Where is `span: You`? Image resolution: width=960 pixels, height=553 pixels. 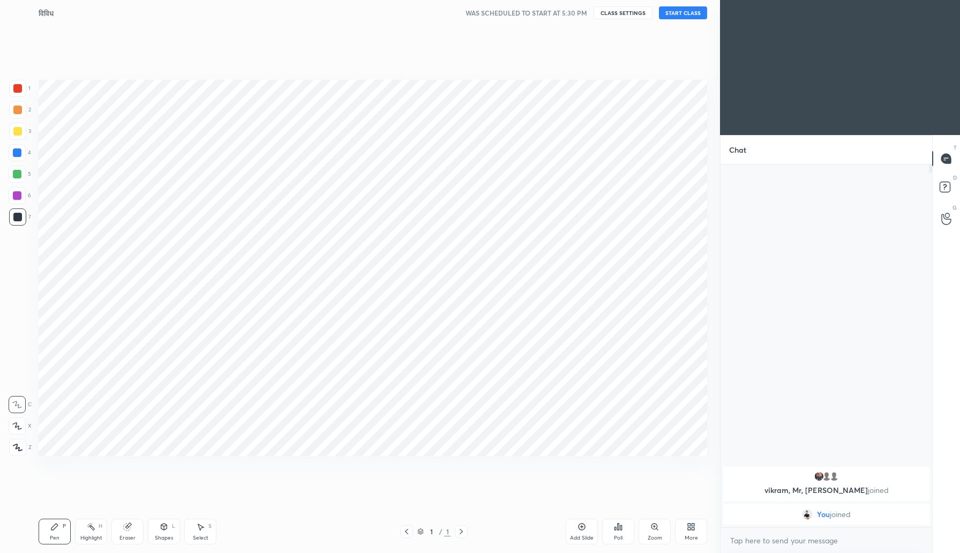 span: You is located at coordinates (824, 514).